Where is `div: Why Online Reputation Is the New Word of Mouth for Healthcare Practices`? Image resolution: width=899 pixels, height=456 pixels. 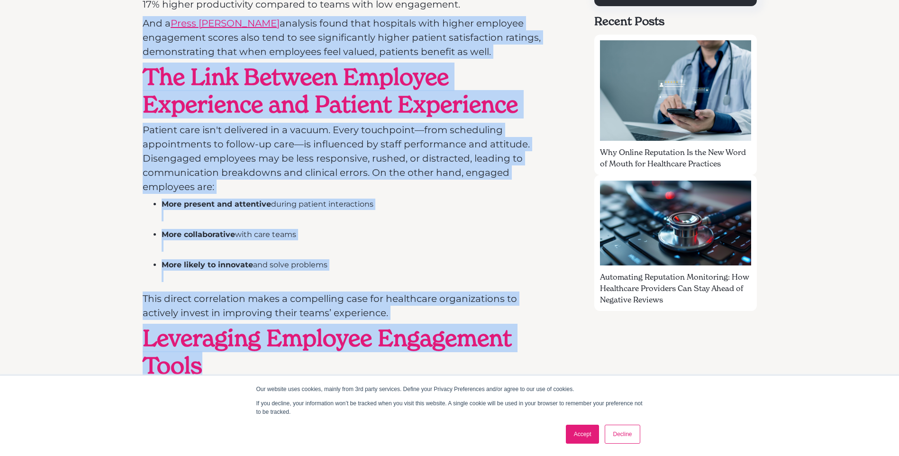 div: Why Online Reputation Is the New Word of Mouth for Healthcare Practices is located at coordinates (675, 158).